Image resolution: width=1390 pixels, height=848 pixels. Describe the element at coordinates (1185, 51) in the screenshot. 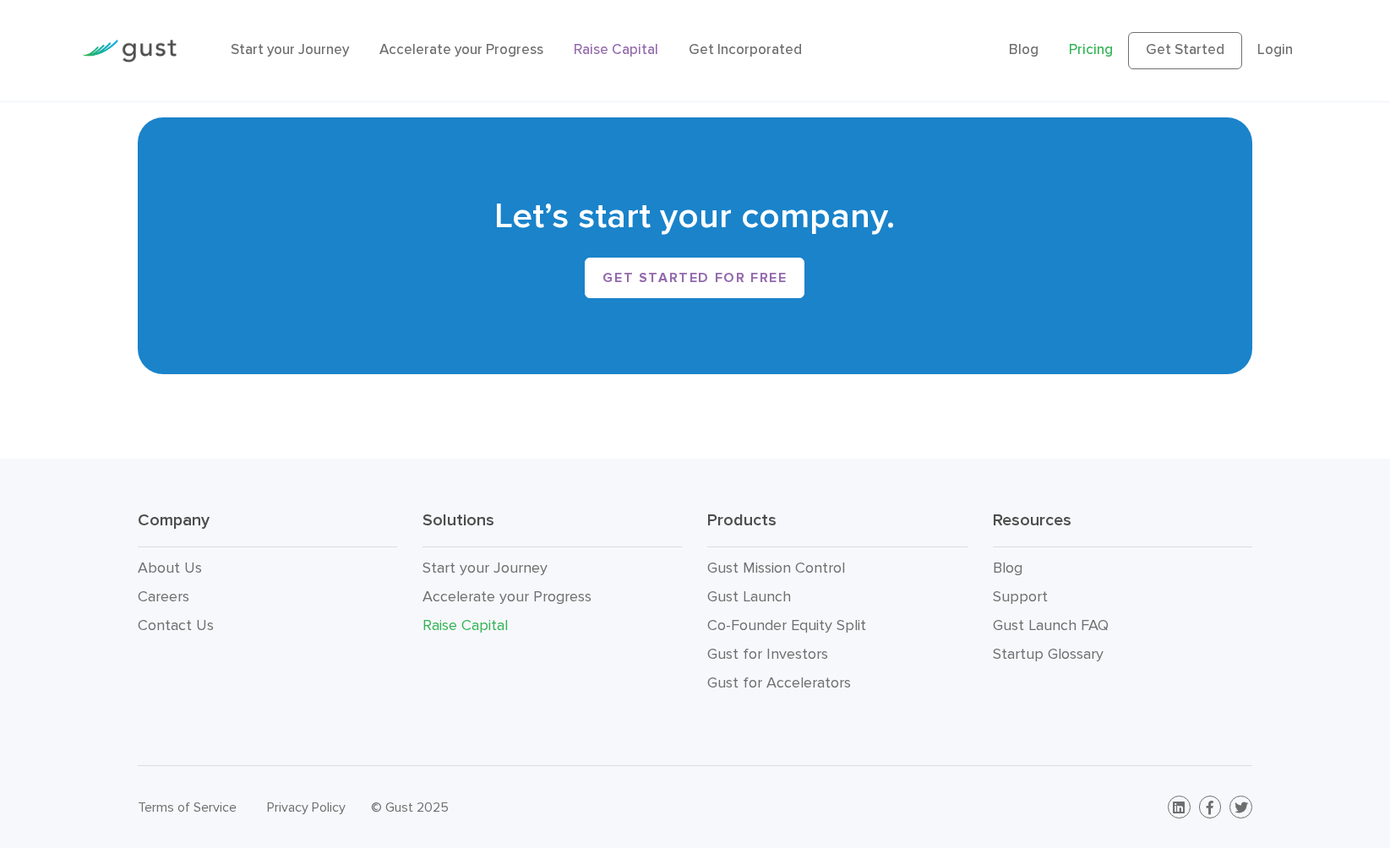

I see `a: Get Started` at that location.